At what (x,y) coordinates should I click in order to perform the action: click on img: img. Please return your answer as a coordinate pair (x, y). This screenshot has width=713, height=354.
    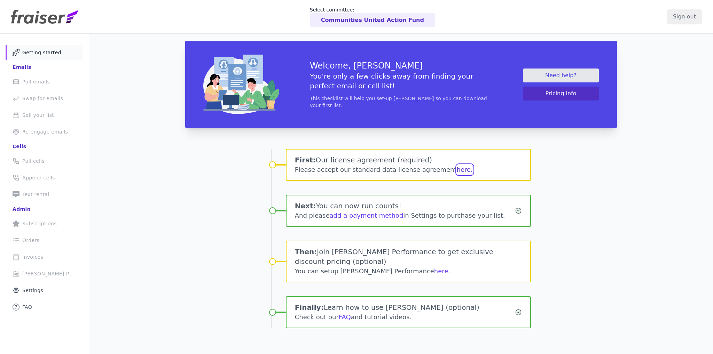
    Looking at the image, I should click on (241, 84).